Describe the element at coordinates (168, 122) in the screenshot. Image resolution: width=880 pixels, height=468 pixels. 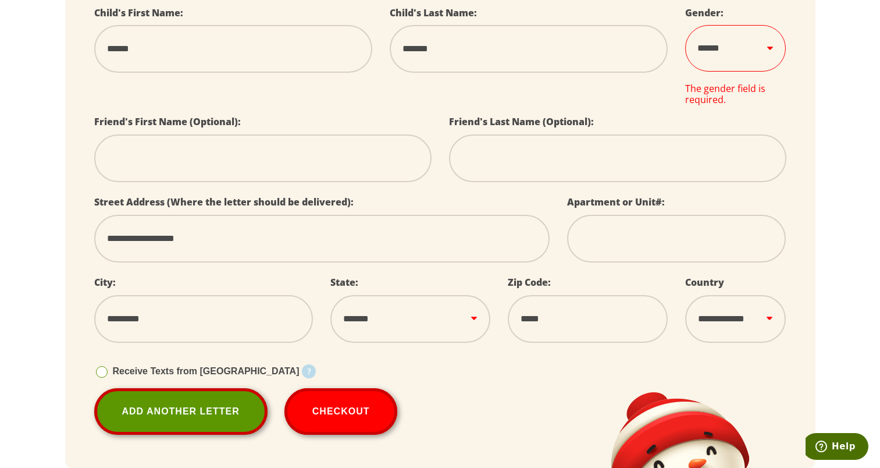
I see `label: Friend's First Name (Optional):` at that location.